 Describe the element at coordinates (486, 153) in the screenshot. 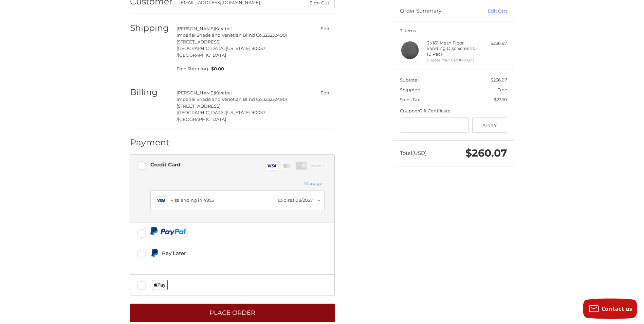

I see `span: $260.07` at that location.